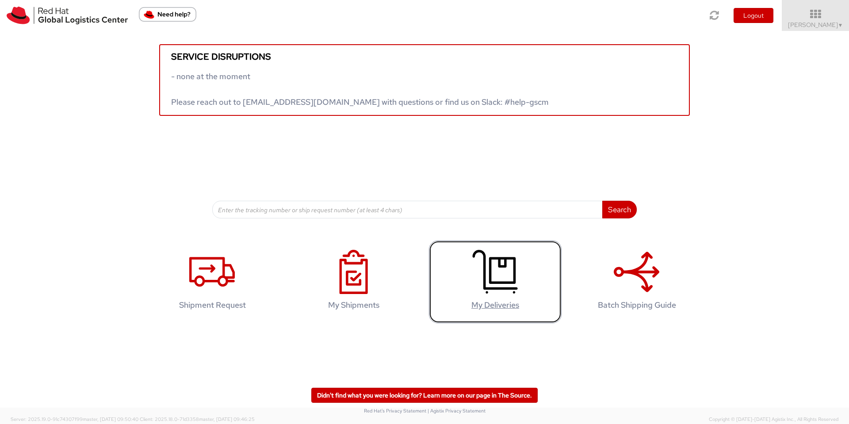 The image size is (849, 424). What do you see at coordinates (212, 282) in the screenshot?
I see `a: Shipment Request` at bounding box center [212, 282].